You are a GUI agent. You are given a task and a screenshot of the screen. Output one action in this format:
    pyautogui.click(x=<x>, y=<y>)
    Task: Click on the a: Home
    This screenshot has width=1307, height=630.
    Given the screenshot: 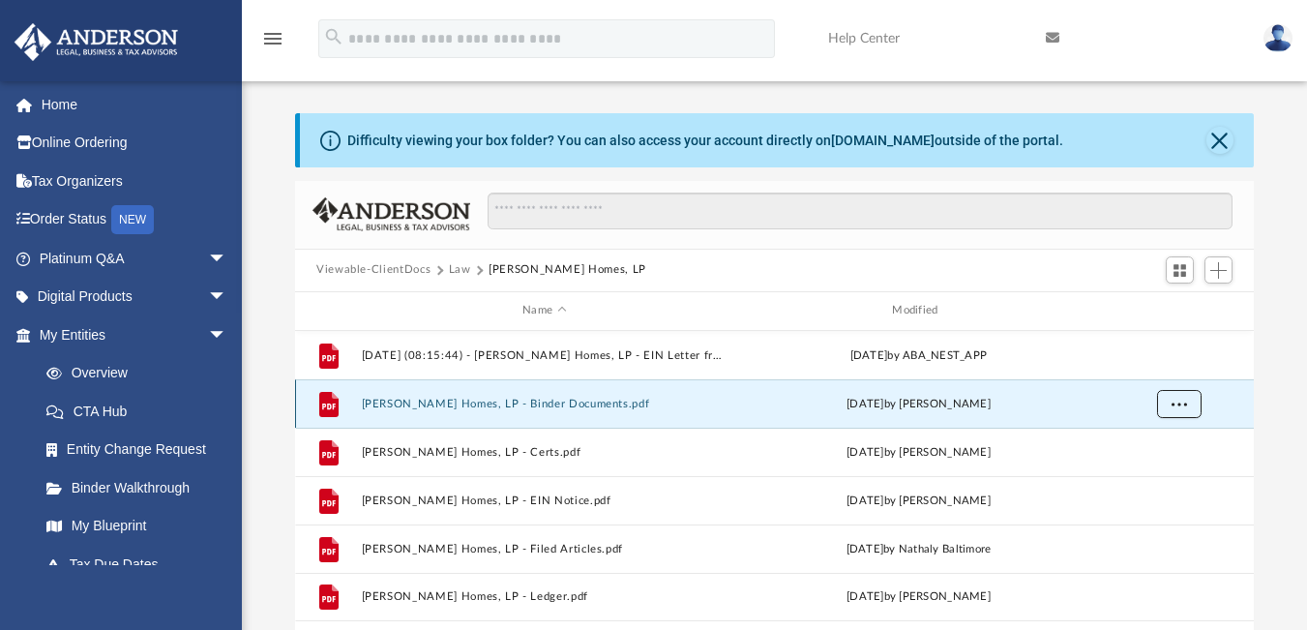 What is the action you would take?
    pyautogui.click(x=134, y=104)
    